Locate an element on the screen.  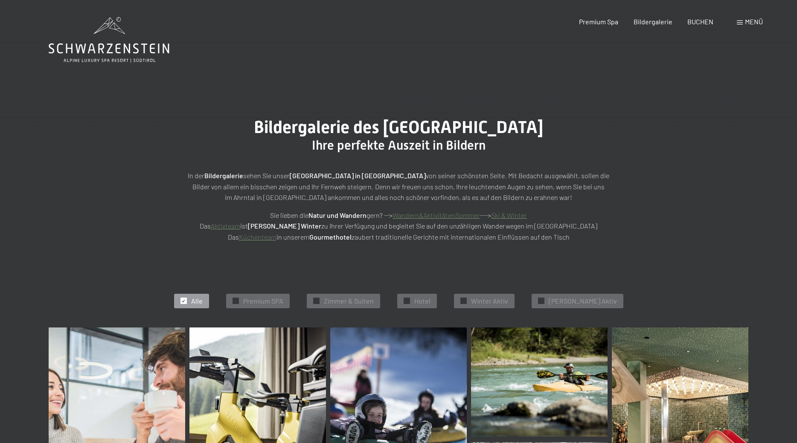
a: Aktivteam is located at coordinates (225, 226).